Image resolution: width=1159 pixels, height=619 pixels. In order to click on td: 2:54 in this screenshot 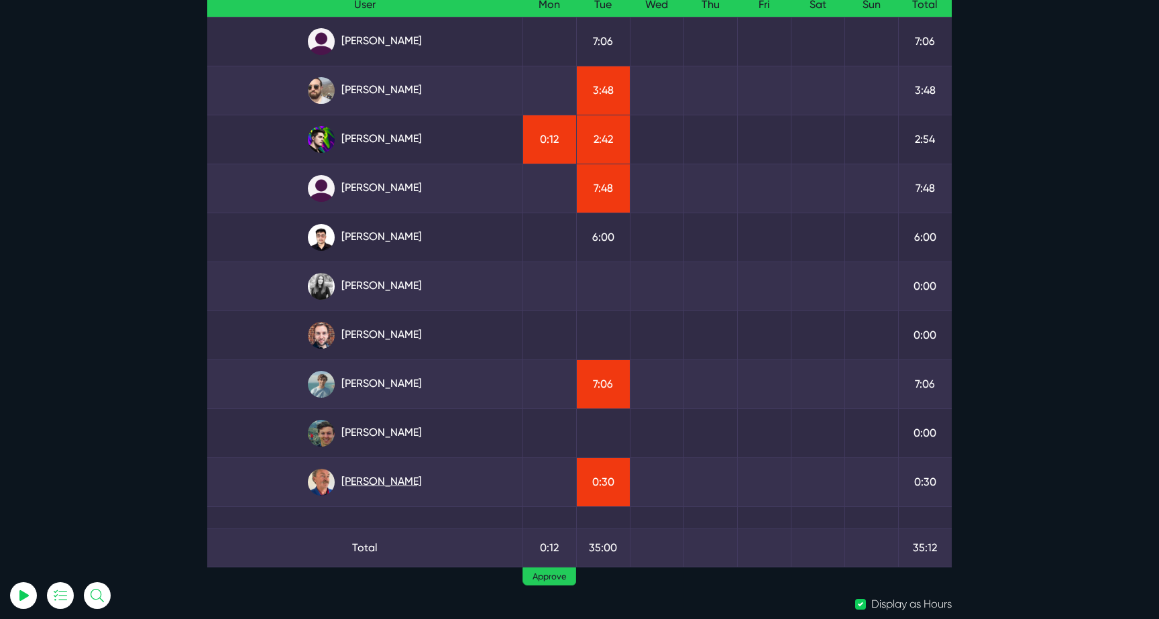, I will do `click(925, 139)`.